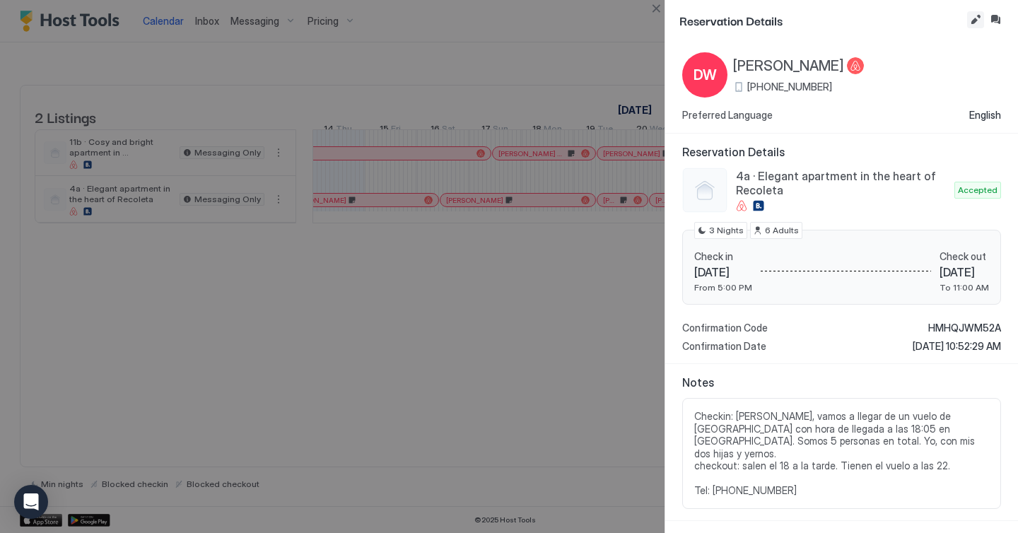 The height and width of the screenshot is (533, 1018). Describe the element at coordinates (725, 328) in the screenshot. I see `span: Confirmation Code` at that location.